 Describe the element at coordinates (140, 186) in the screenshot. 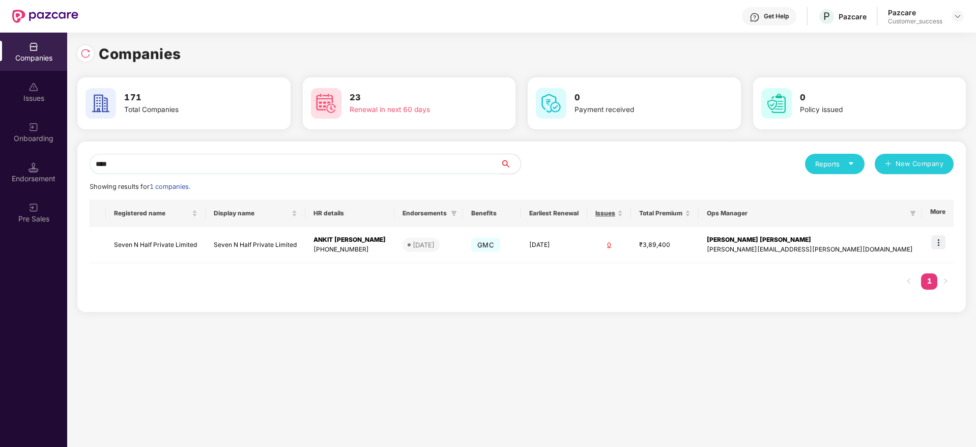

I see `span: Showing results for` at that location.